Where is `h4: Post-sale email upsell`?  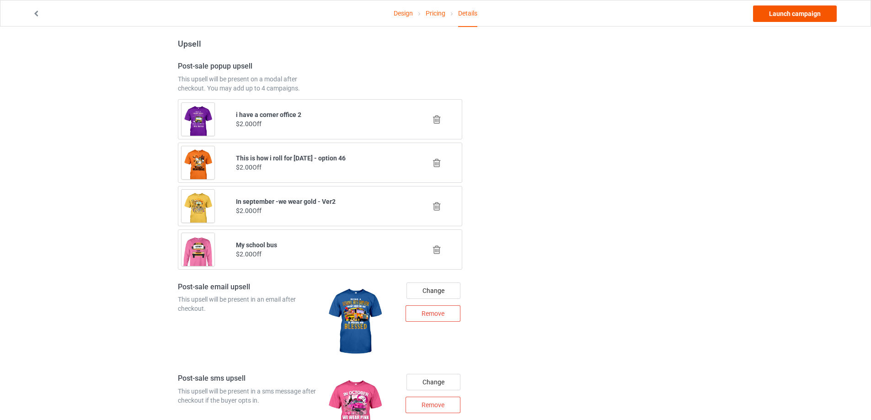 h4: Post-sale email upsell is located at coordinates (247, 287).